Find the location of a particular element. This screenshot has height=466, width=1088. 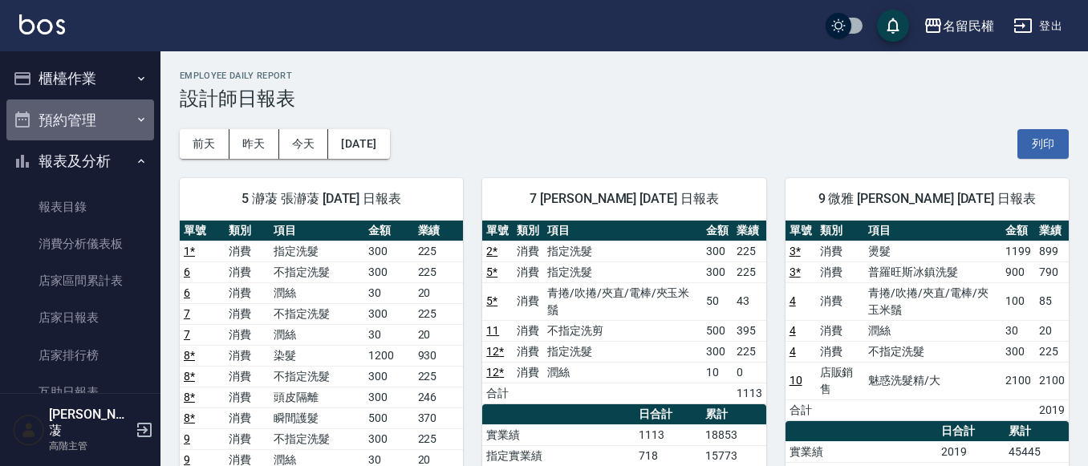

button: 名留民權 is located at coordinates (959, 26).